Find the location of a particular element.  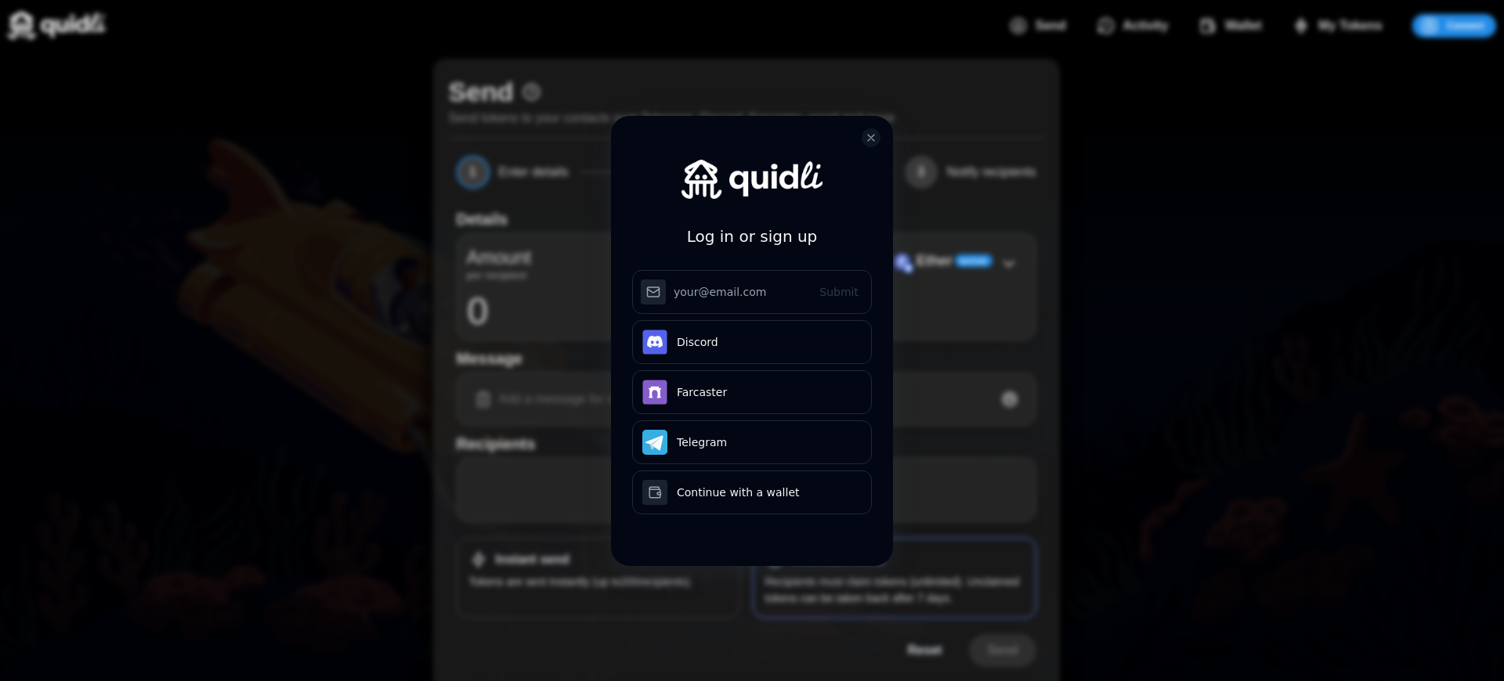

button: Telegram is located at coordinates (752, 442).